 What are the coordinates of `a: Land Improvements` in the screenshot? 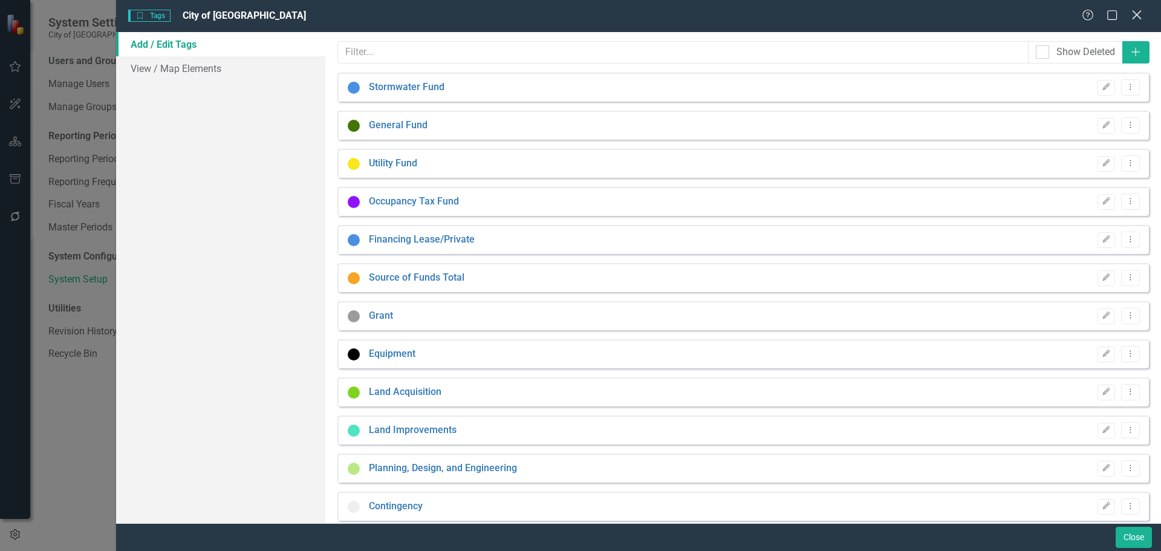 It's located at (412, 430).